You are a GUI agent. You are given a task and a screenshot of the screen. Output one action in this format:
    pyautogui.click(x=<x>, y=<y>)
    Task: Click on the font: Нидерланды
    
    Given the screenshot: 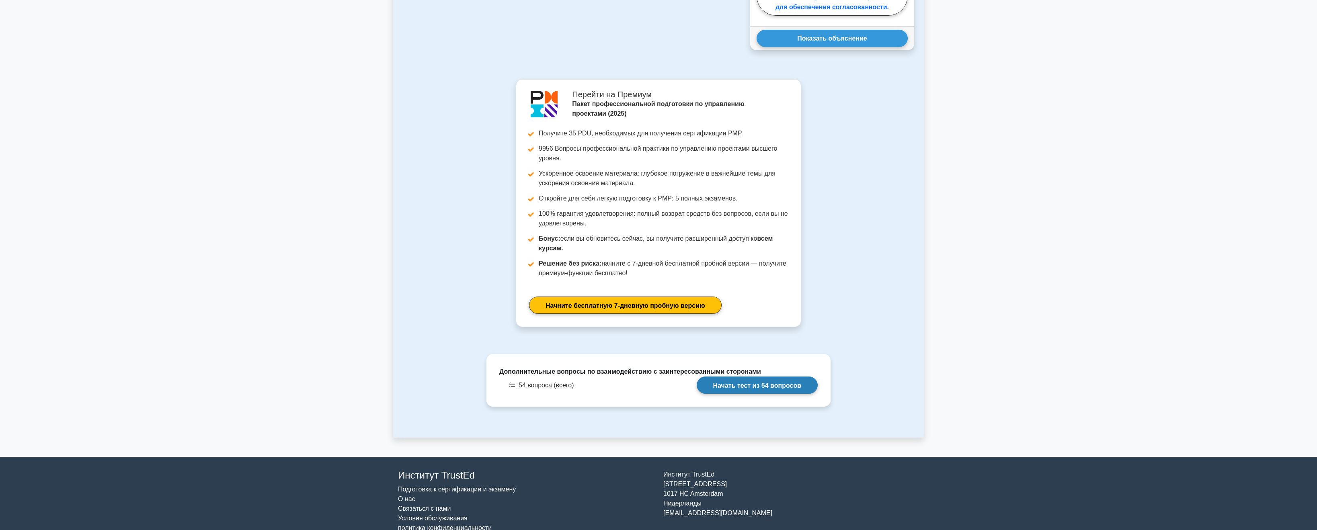 What is the action you would take?
    pyautogui.click(x=682, y=503)
    